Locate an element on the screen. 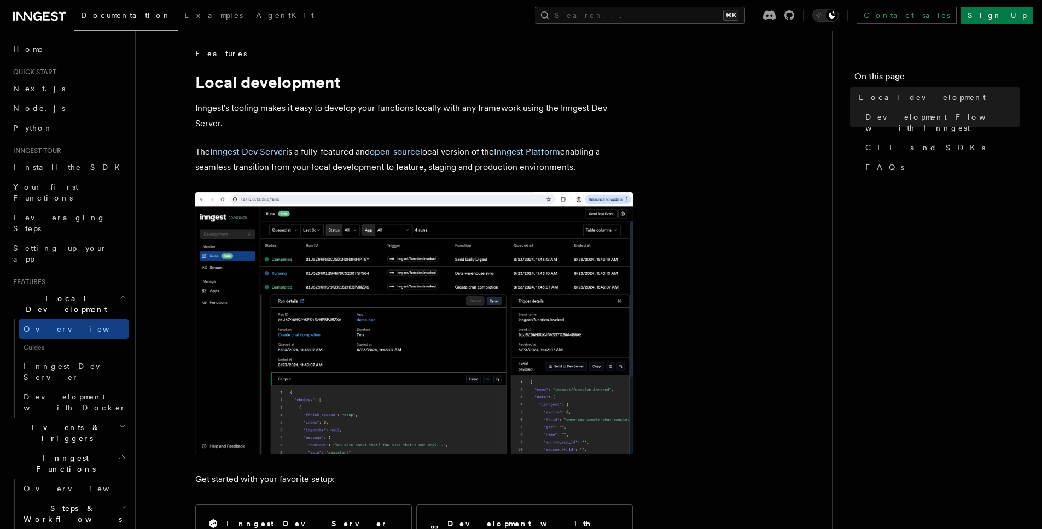  button: Inngest Functions is located at coordinates (68, 464).